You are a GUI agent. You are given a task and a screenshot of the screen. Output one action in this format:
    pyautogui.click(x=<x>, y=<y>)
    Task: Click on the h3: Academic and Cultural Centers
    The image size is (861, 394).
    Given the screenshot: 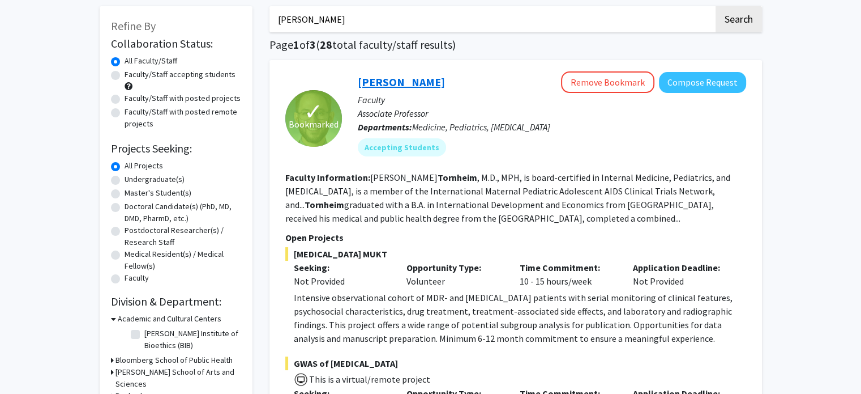 What is the action you would take?
    pyautogui.click(x=169, y=318)
    